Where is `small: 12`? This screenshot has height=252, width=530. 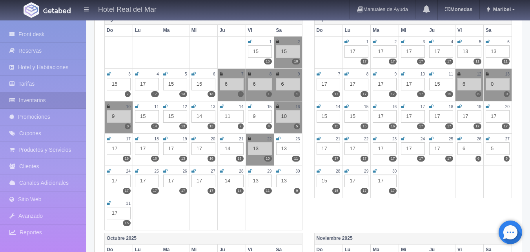
small: 12 is located at coordinates (479, 74).